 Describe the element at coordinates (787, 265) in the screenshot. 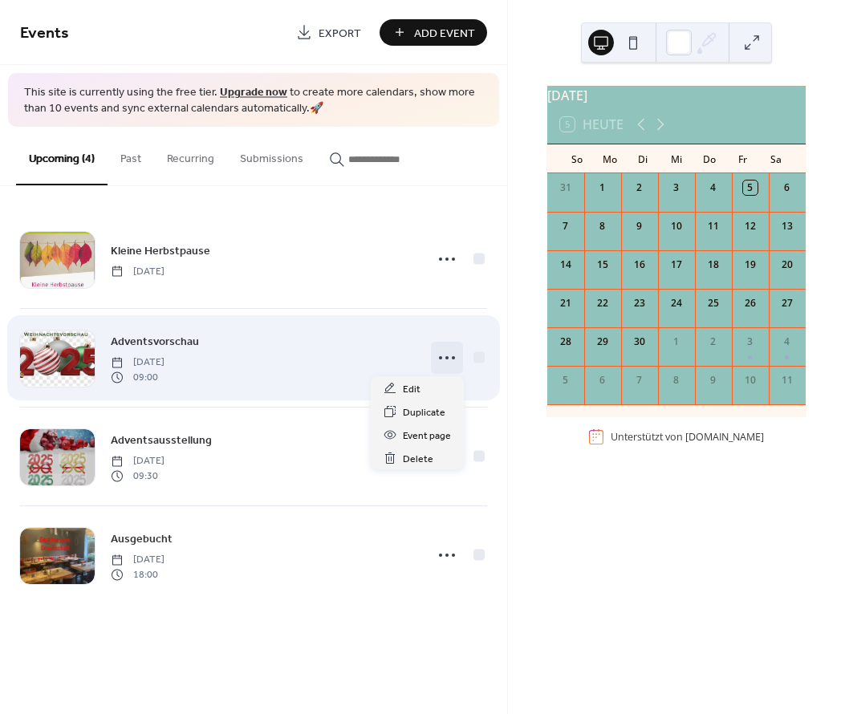

I see `div: 20` at that location.